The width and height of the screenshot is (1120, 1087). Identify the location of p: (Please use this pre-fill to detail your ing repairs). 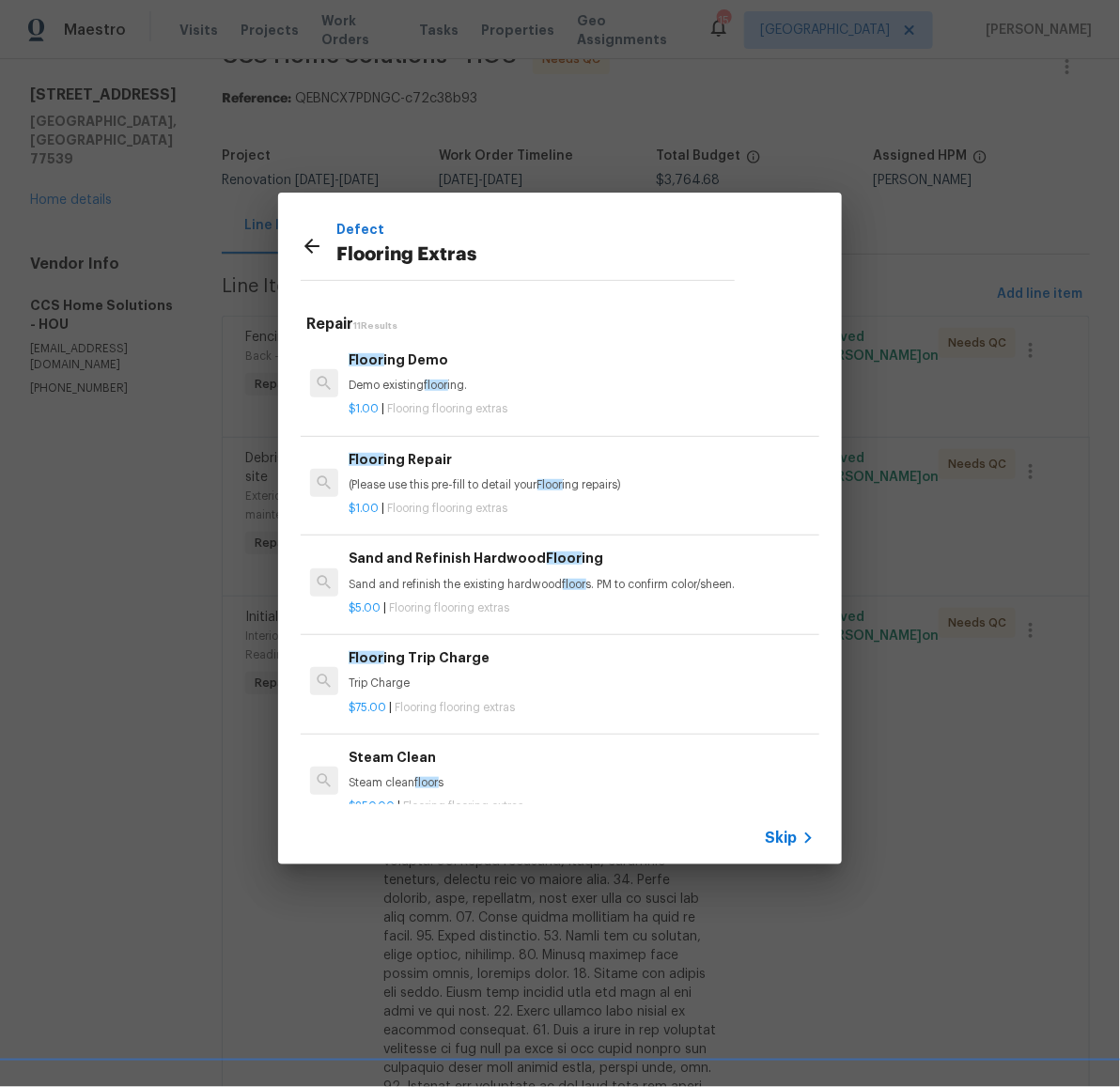
(581, 485).